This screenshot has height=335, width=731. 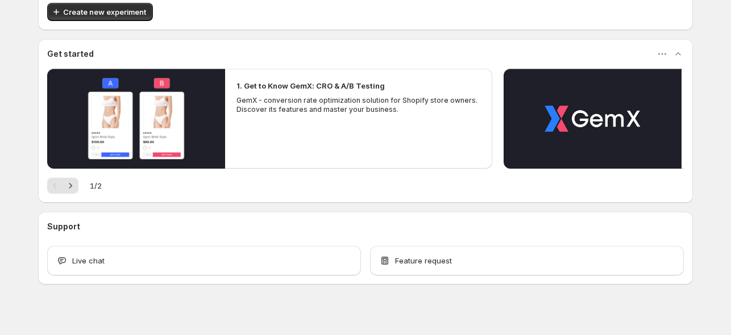 I want to click on h3: Support, so click(x=64, y=227).